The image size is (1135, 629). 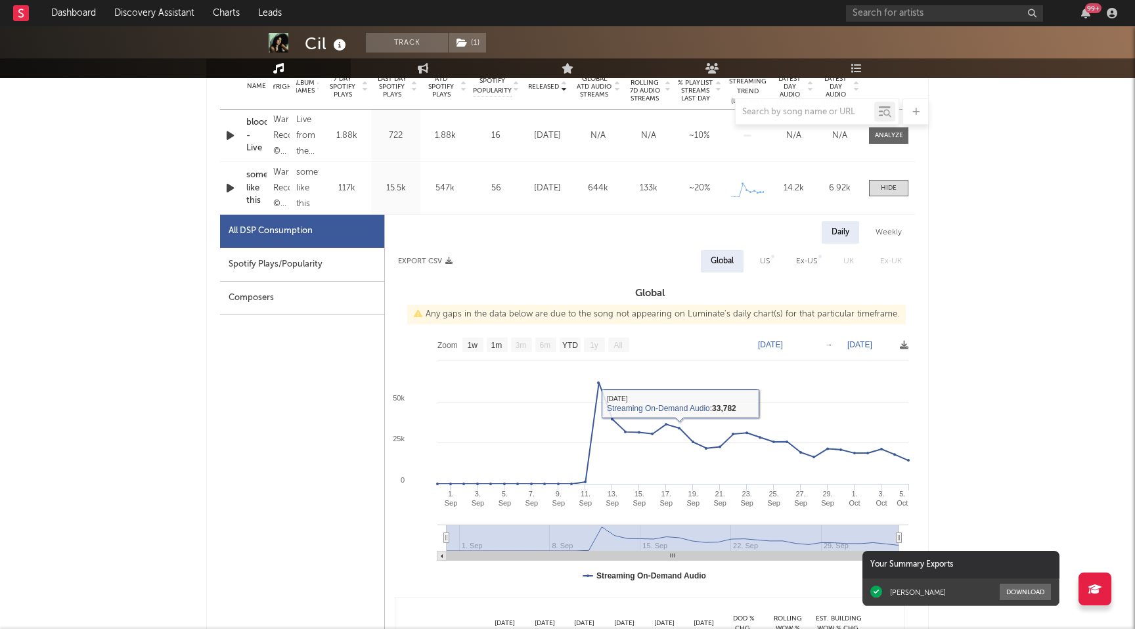 What do you see at coordinates (451, 498) in the screenshot?
I see `text: 1. Sep` at bounding box center [451, 498].